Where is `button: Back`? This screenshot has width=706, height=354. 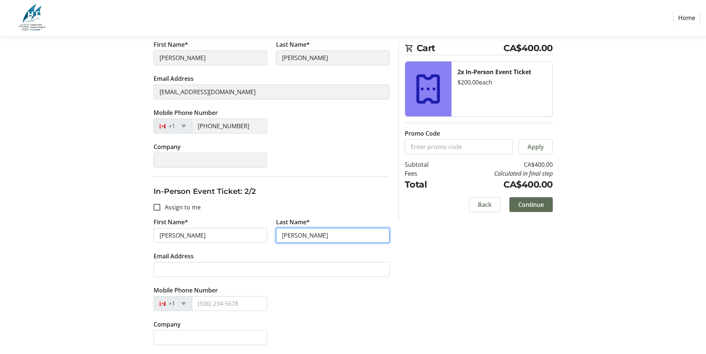 button: Back is located at coordinates (485, 205).